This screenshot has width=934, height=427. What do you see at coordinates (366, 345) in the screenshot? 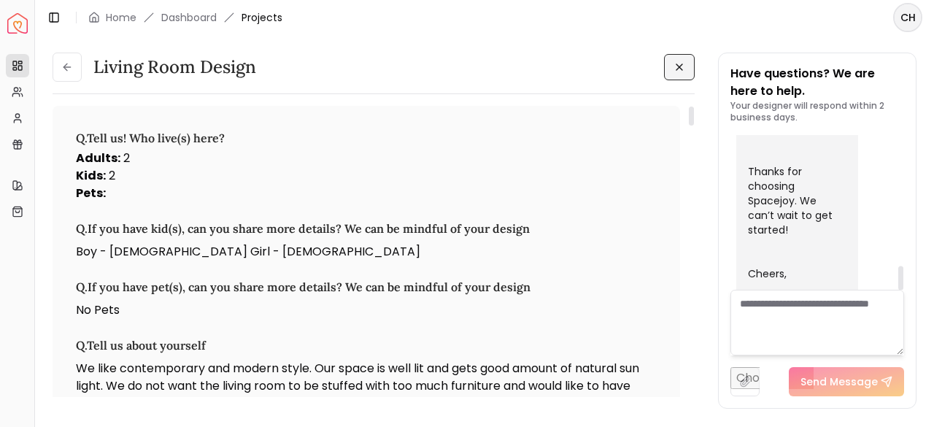
I see `h3: Q. Tell us about yourself` at bounding box center [366, 345].